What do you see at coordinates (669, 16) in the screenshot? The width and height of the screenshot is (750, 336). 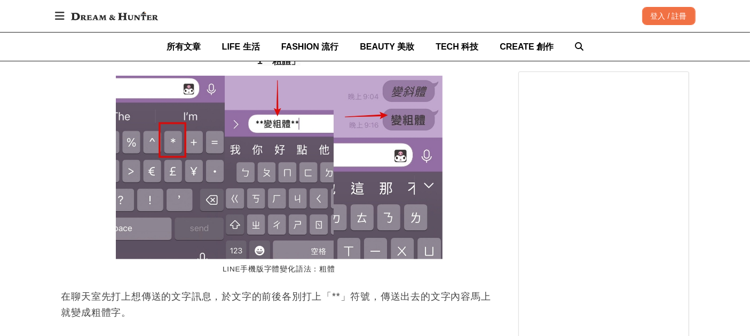 I see `div: 登入 / 註冊` at bounding box center [669, 16].